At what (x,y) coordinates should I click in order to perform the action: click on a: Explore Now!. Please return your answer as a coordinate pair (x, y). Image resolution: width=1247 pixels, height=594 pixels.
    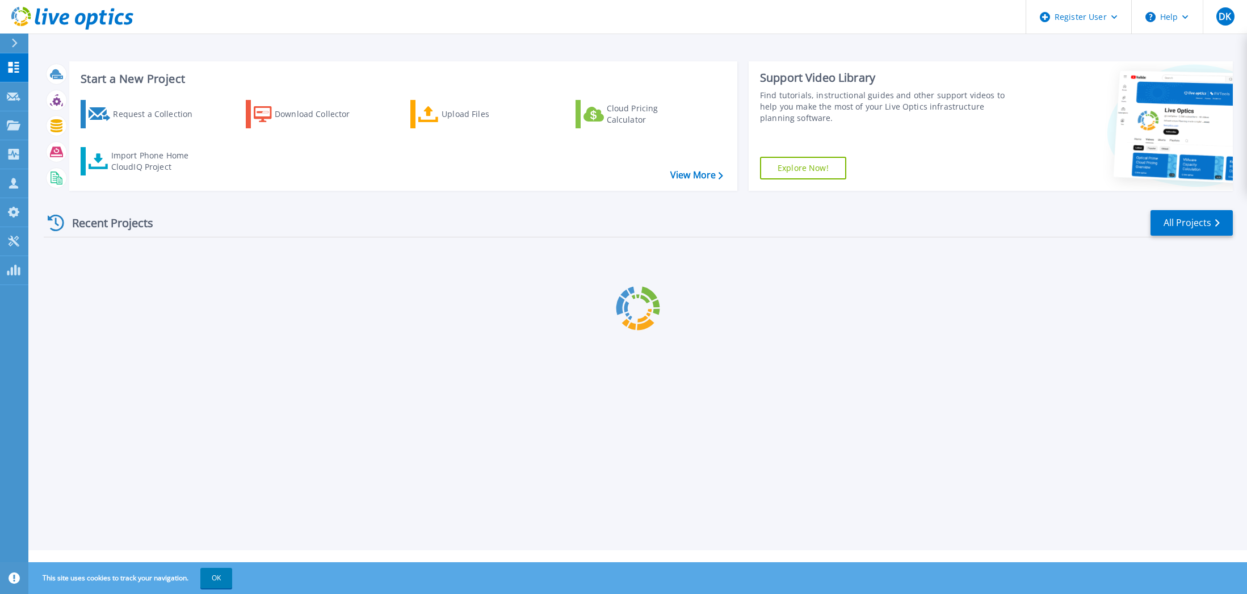
    Looking at the image, I should click on (803, 168).